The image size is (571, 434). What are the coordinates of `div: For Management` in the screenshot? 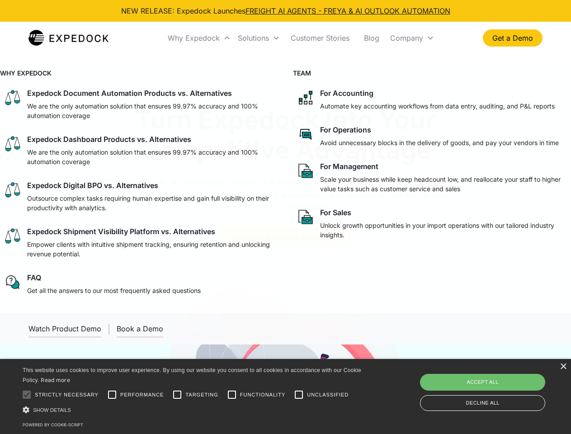 It's located at (349, 166).